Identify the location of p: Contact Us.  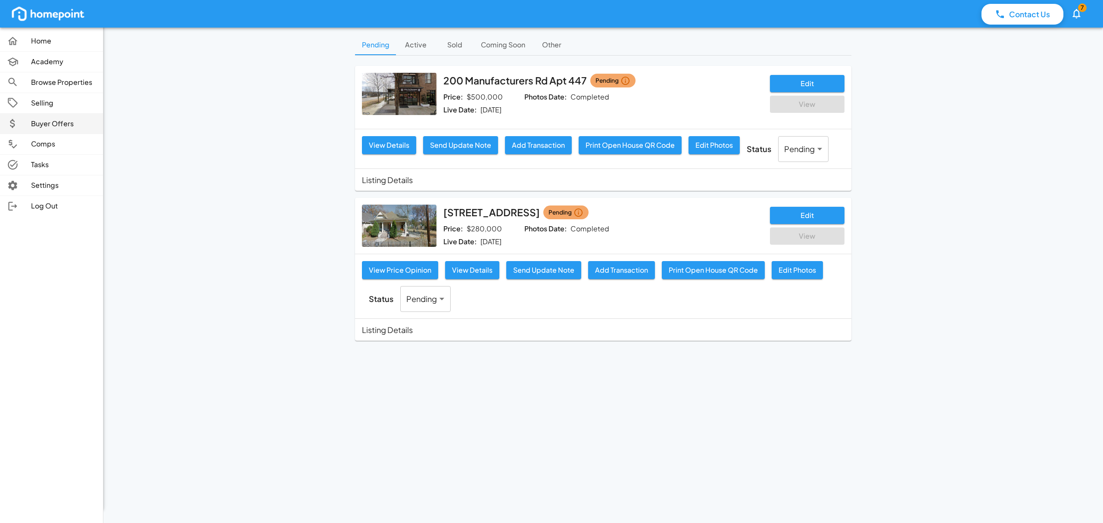
(1029, 14).